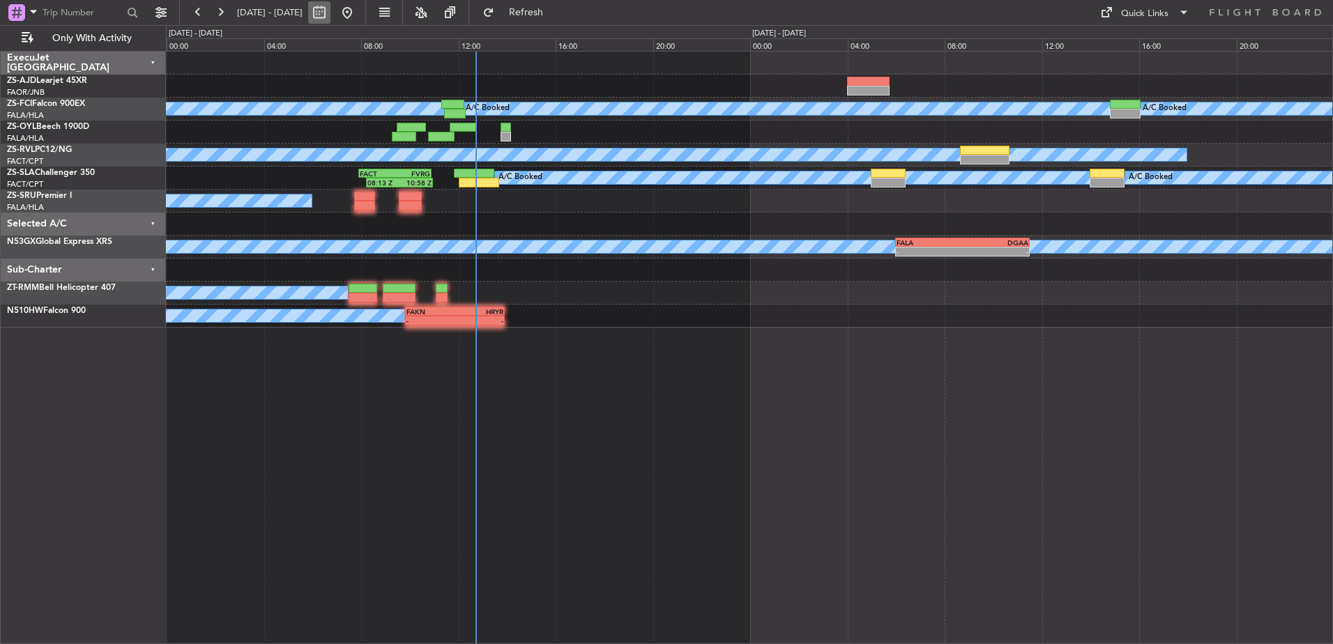  Describe the element at coordinates (21, 150) in the screenshot. I see `span: ZS-RVL` at that location.